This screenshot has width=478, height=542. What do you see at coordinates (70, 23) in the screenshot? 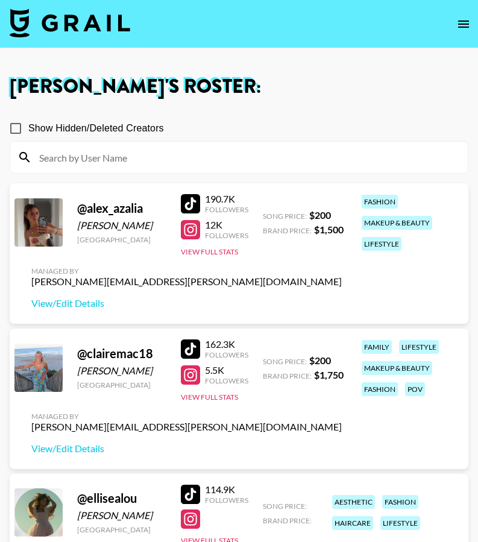
I see `img: Grail Talent` at bounding box center [70, 23].